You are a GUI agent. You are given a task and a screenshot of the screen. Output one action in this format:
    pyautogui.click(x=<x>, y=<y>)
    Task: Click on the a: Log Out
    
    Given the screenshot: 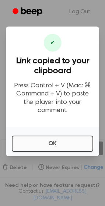 What is the action you would take?
    pyautogui.click(x=80, y=12)
    